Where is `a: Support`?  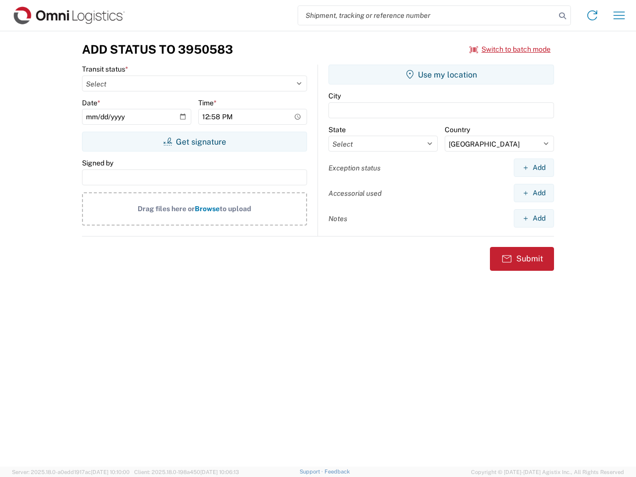 a: Support is located at coordinates (312, 472).